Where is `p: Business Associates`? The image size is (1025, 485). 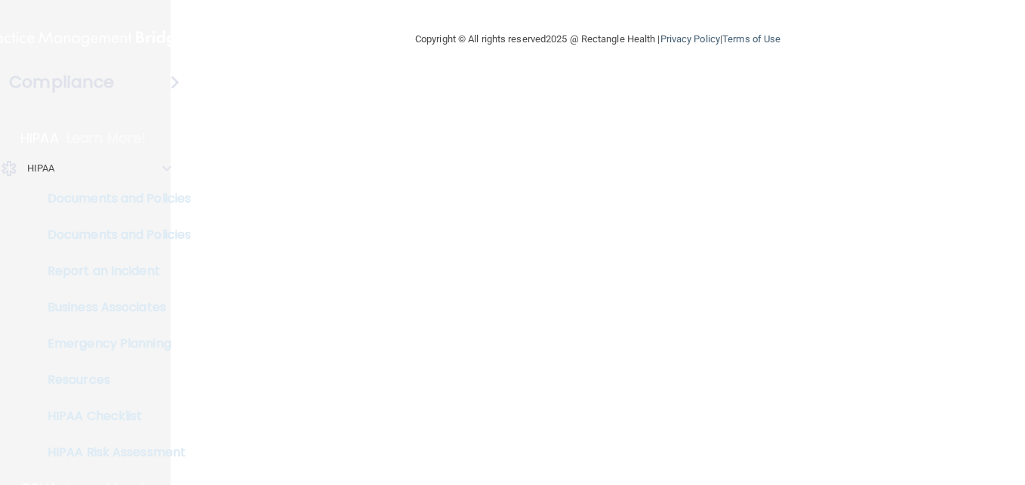
p: Business Associates is located at coordinates (113, 307).